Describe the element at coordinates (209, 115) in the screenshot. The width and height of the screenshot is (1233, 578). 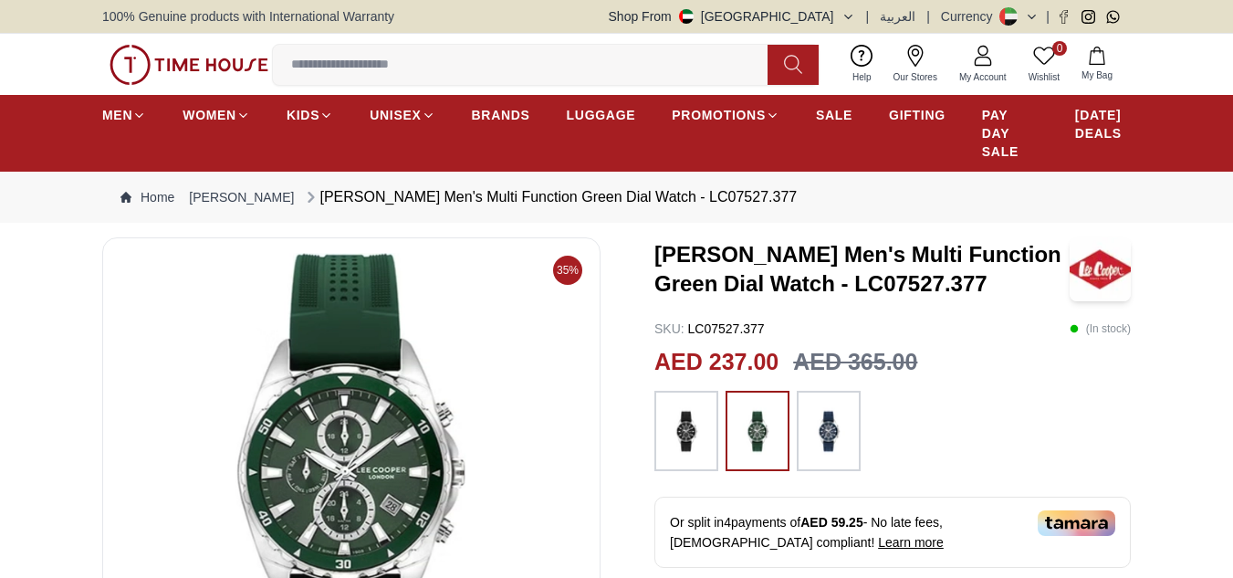
I see `span: WOMEN` at that location.